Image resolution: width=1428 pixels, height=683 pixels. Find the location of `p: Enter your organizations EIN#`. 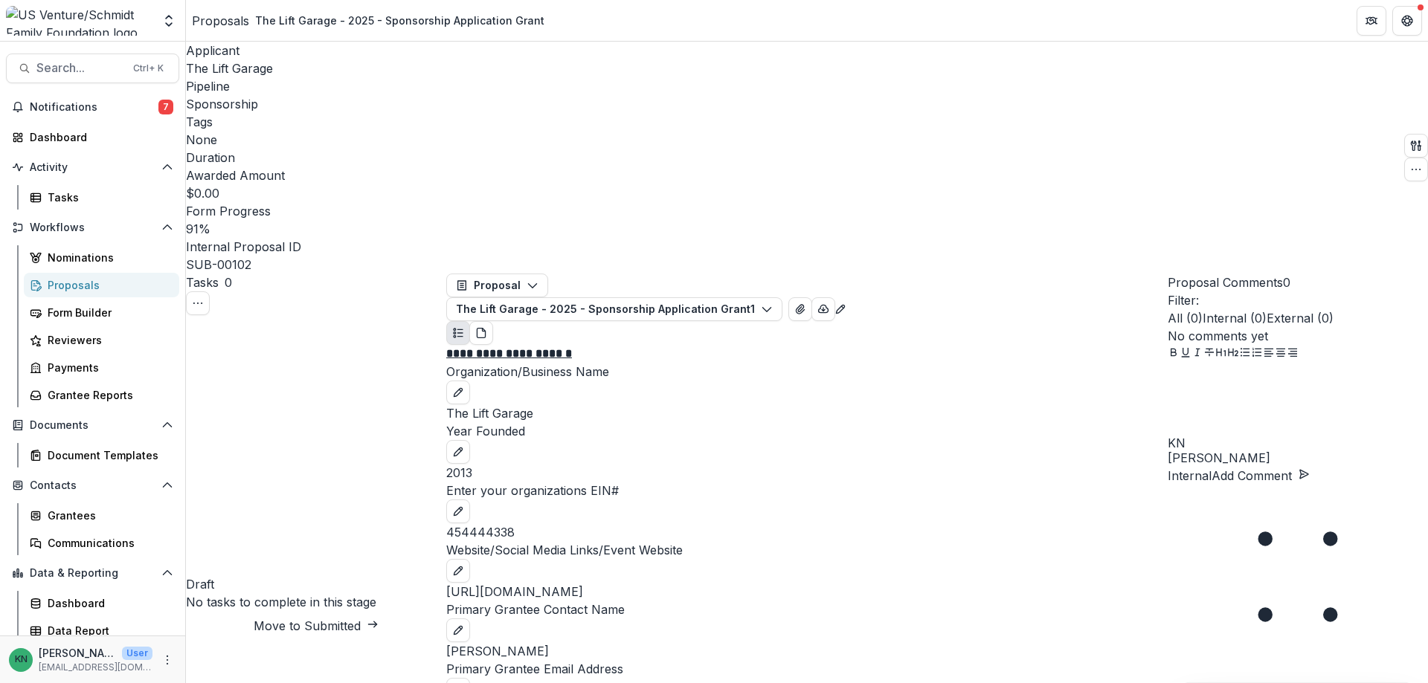

p: Enter your organizations EIN# is located at coordinates (807, 491).